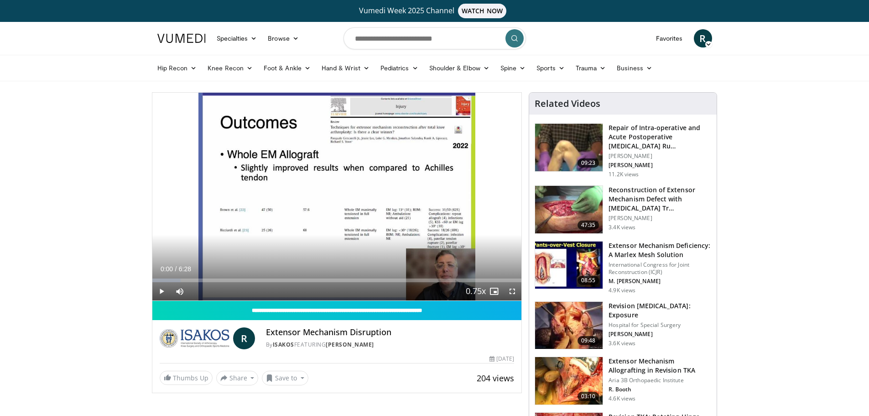  I want to click on div: Progress Bar, so click(337, 280).